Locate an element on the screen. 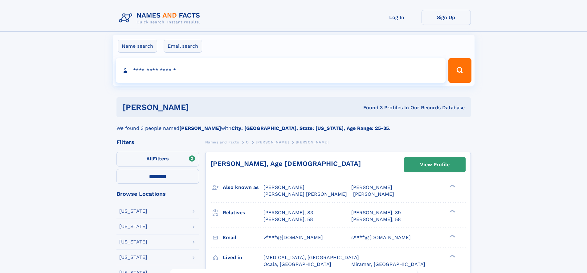 This screenshot has width=587, height=273. div: Found 3 Profiles In Our Records Database is located at coordinates (371, 108).